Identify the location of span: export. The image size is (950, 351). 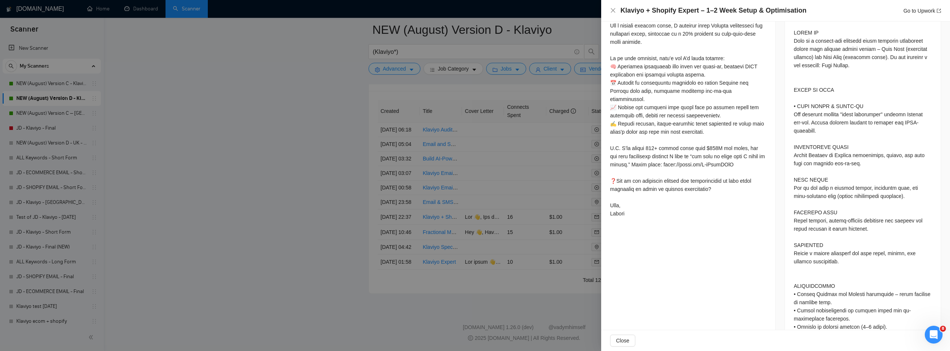
(939, 11).